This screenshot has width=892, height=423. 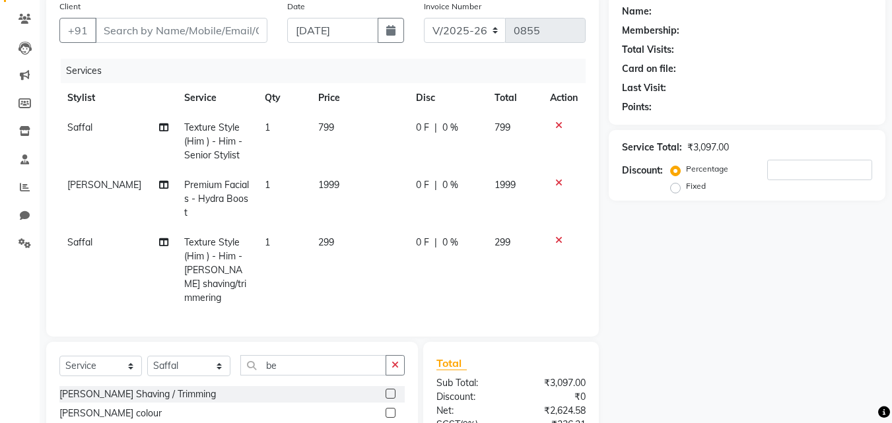 What do you see at coordinates (313, 365) in the screenshot?
I see `input: Search or Scan` at bounding box center [313, 365].